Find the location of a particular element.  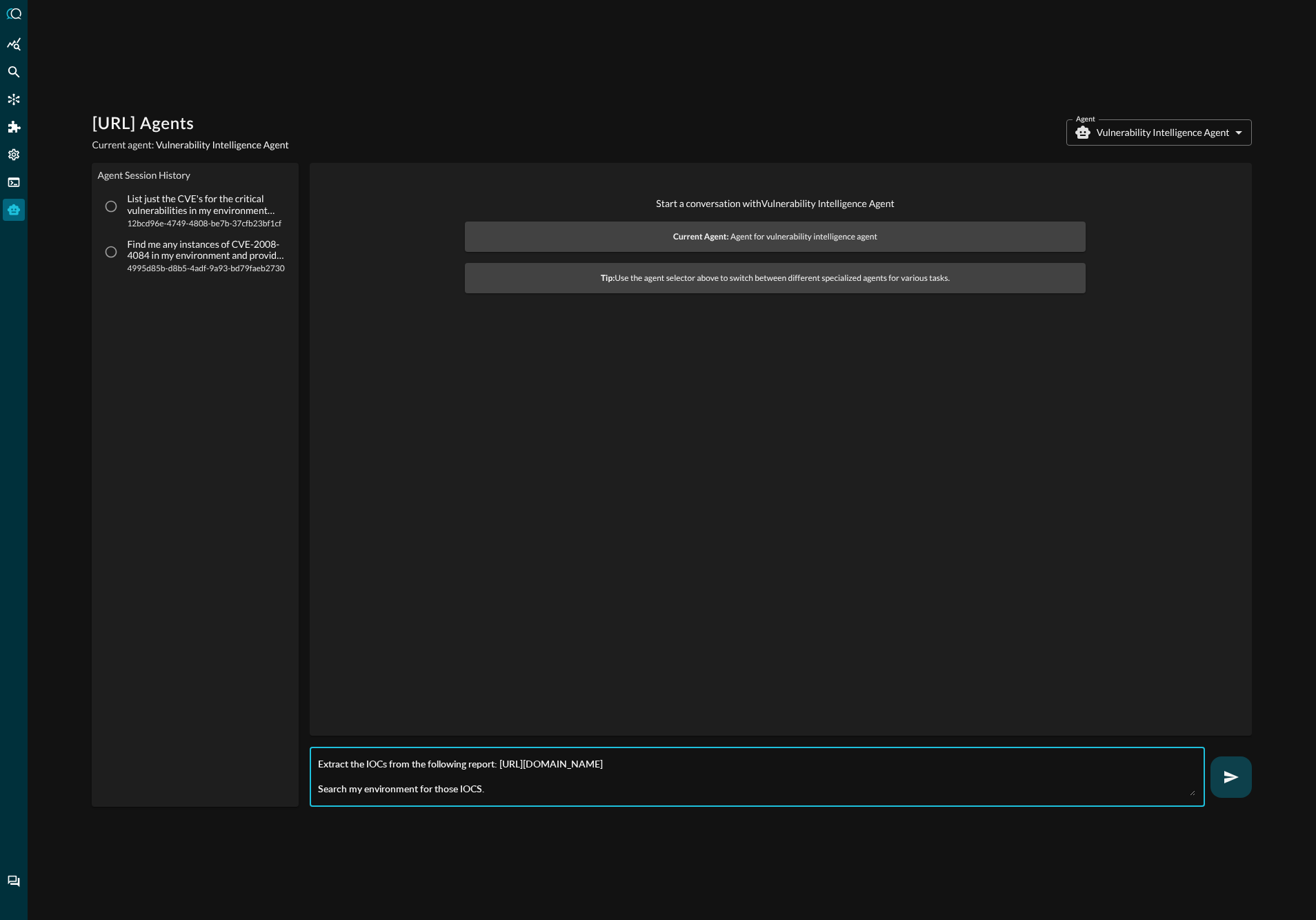

p: Start a conversation with Vulnerability Intelligence Agent is located at coordinates (776, 203).